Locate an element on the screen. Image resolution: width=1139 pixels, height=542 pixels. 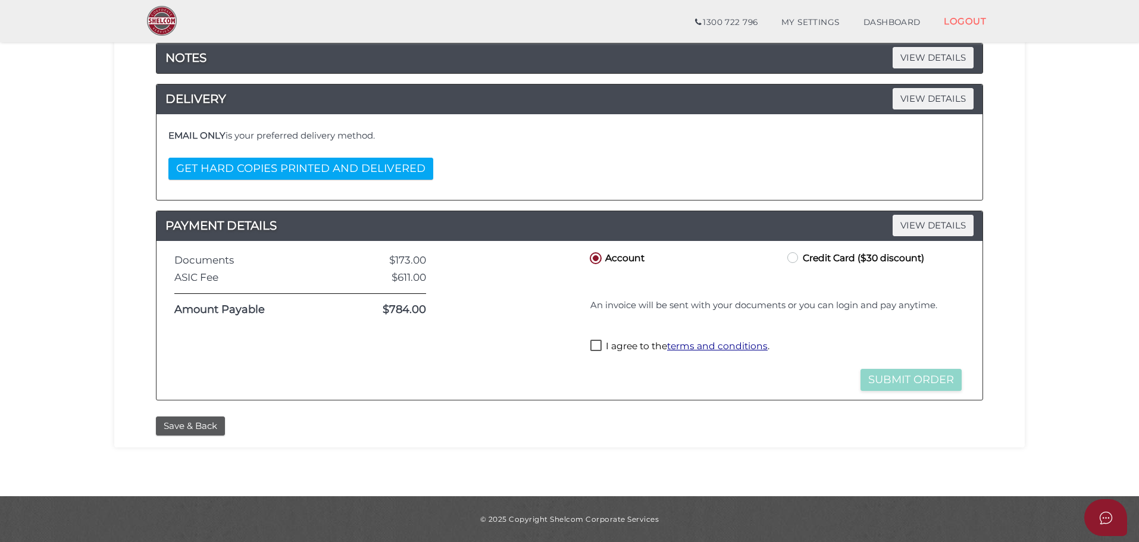
h4: PAYMENT DETAILS is located at coordinates (569, 225).